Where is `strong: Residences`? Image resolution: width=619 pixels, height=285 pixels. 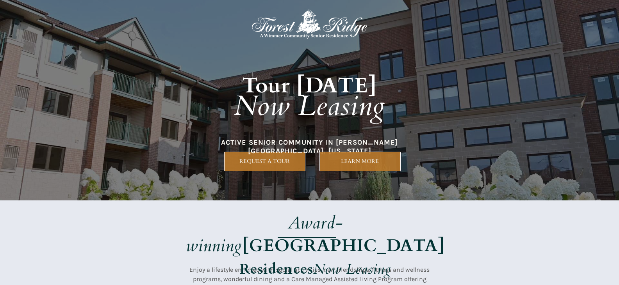
strong: Residences is located at coordinates (276, 269).